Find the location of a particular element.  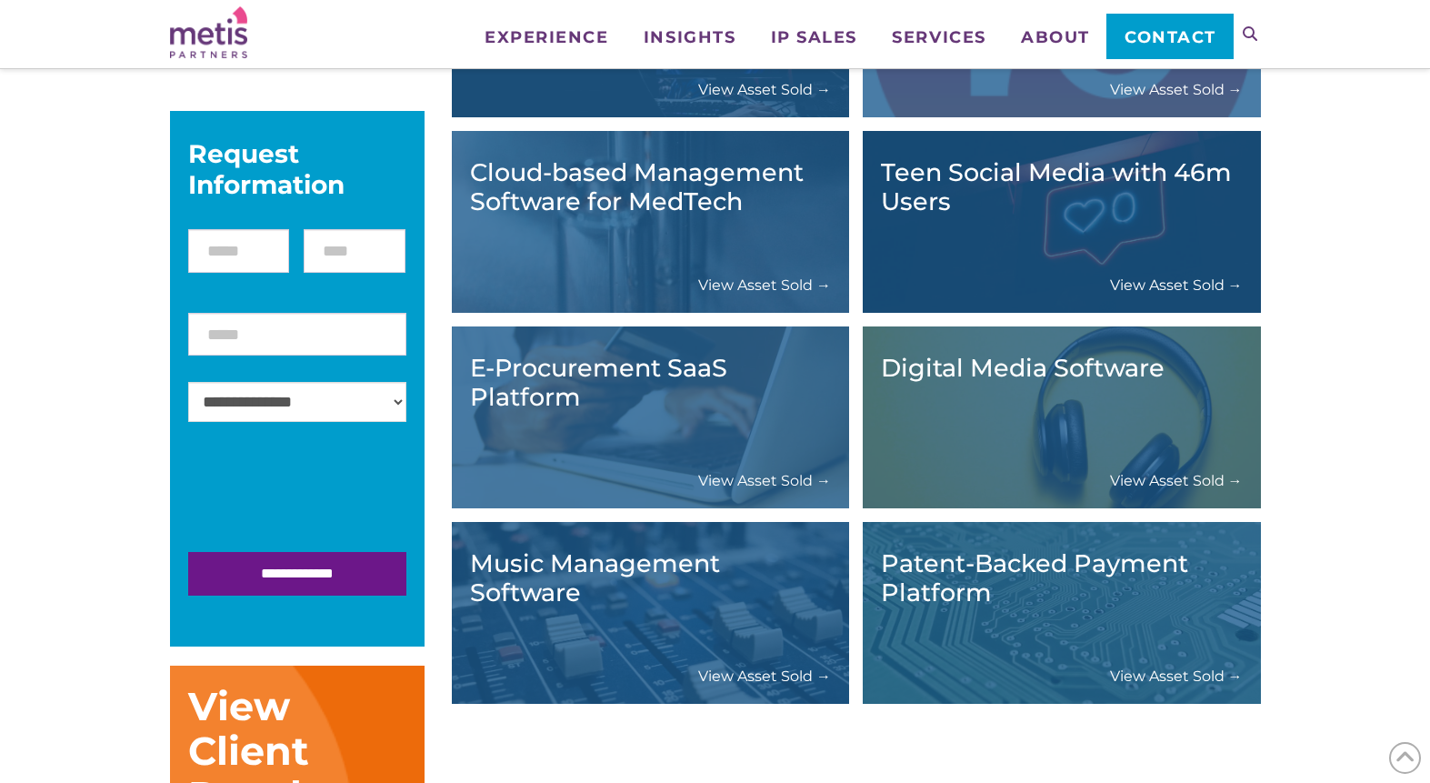

h3: Patent-Backed Payment Platform is located at coordinates (1062, 578).